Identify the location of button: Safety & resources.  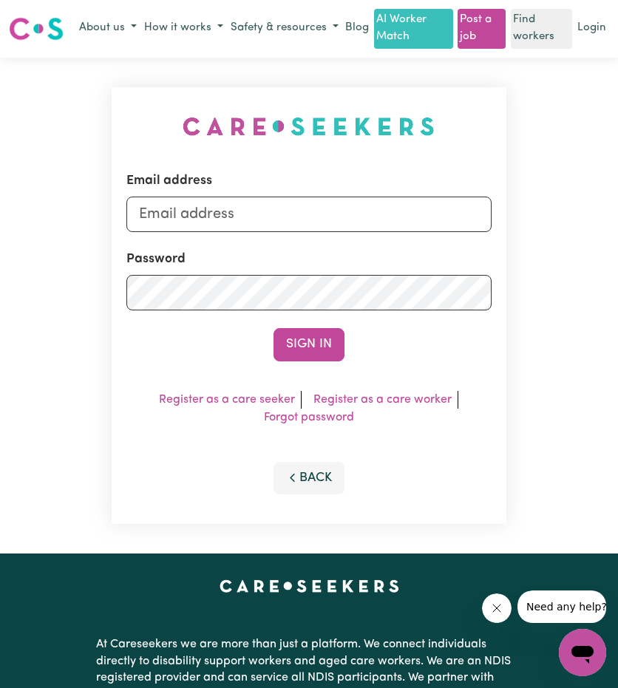
(284, 28).